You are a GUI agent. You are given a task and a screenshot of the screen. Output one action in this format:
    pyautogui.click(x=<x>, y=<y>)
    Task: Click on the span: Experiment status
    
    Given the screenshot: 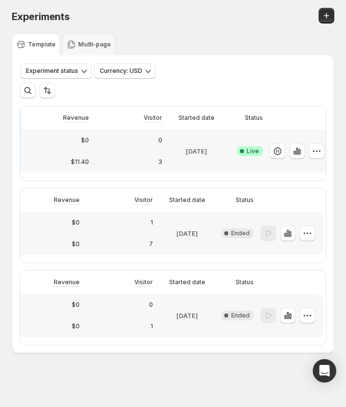 What is the action you would take?
    pyautogui.click(x=52, y=71)
    